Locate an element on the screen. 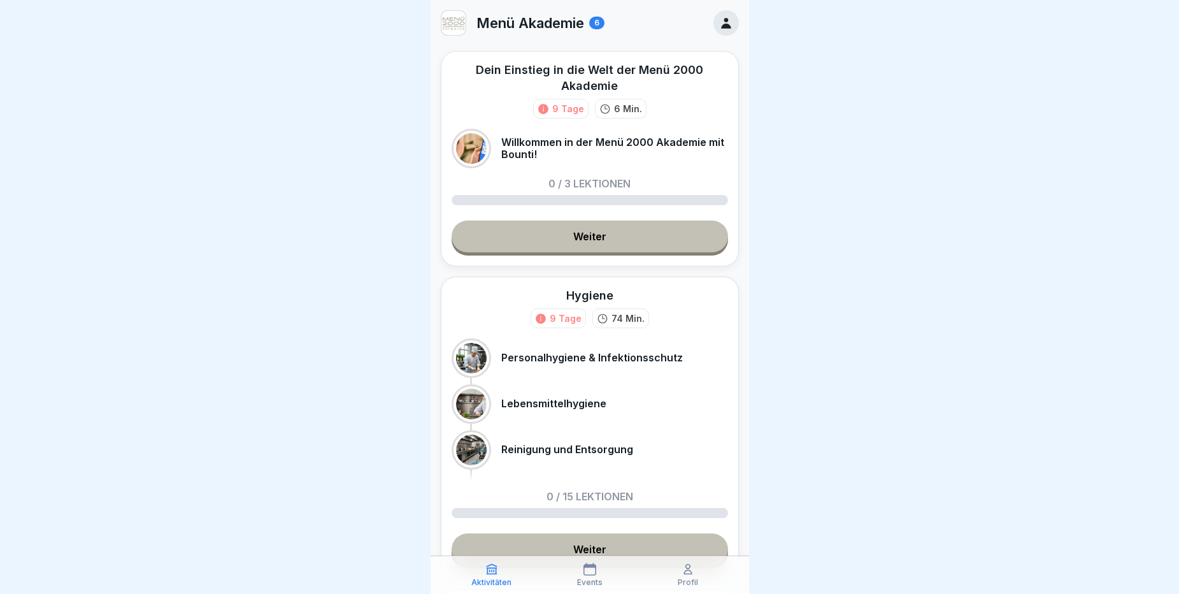 The height and width of the screenshot is (594, 1179). div: Dein Einstieg in die Welt der Menü 2000 Akademie is located at coordinates (590, 78).